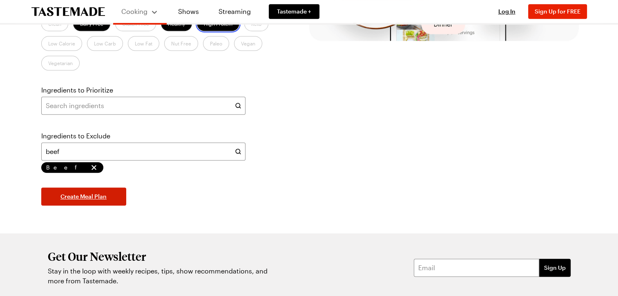  I want to click on label: Ingredients to Exclude, so click(76, 136).